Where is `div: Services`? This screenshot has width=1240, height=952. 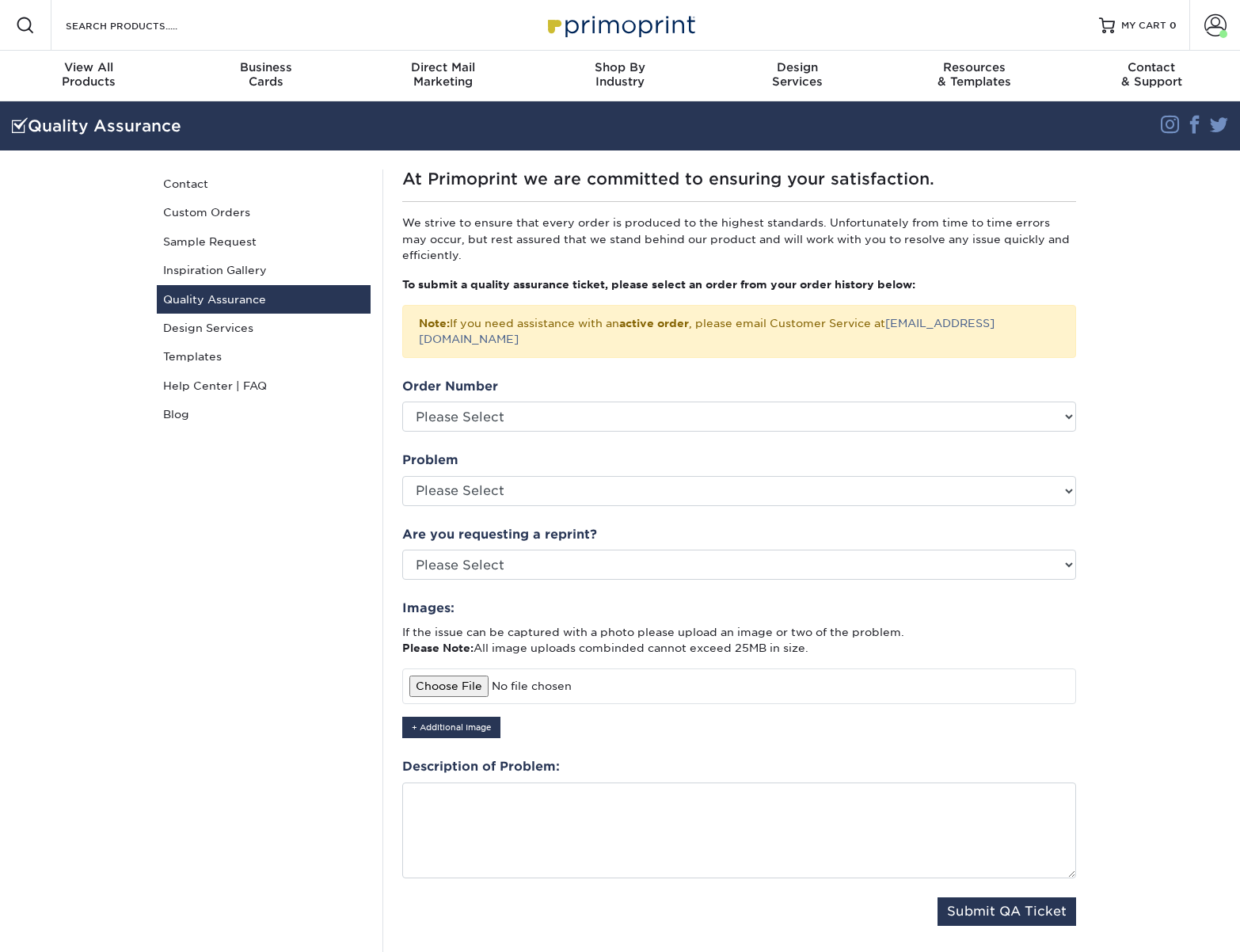 div: Services is located at coordinates (797, 74).